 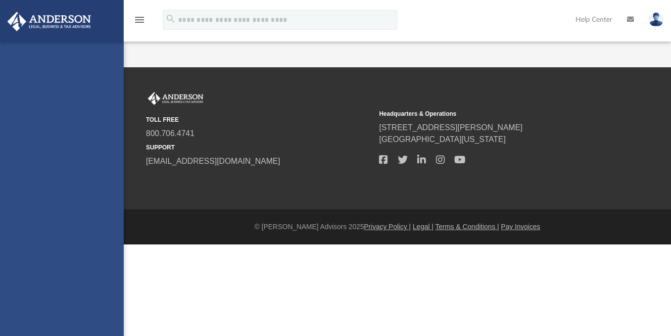 I want to click on small: SUPPORT, so click(x=259, y=148).